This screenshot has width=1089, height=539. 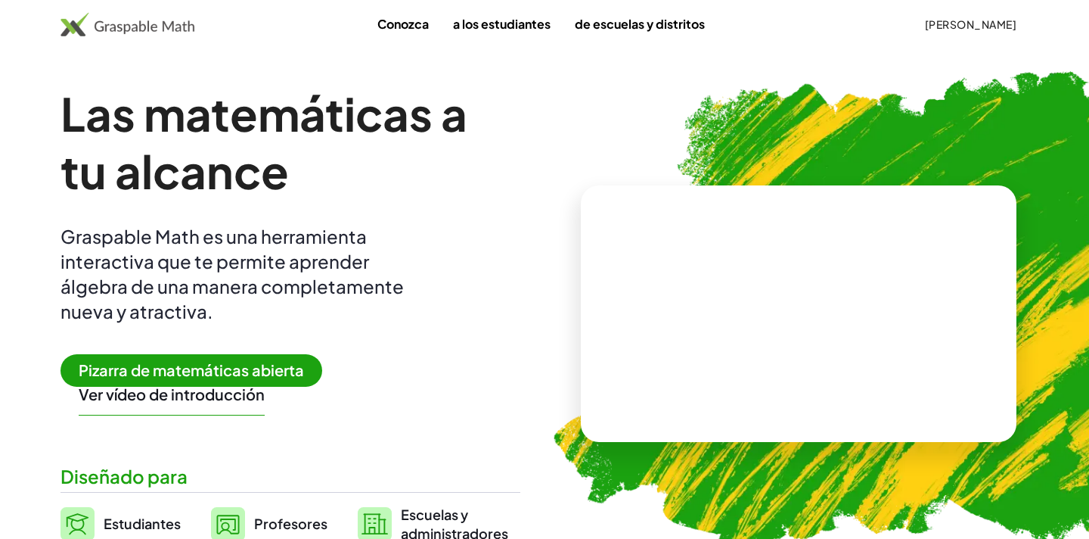 What do you see at coordinates (502, 23) in the screenshot?
I see `font: a los estudiantes` at bounding box center [502, 23].